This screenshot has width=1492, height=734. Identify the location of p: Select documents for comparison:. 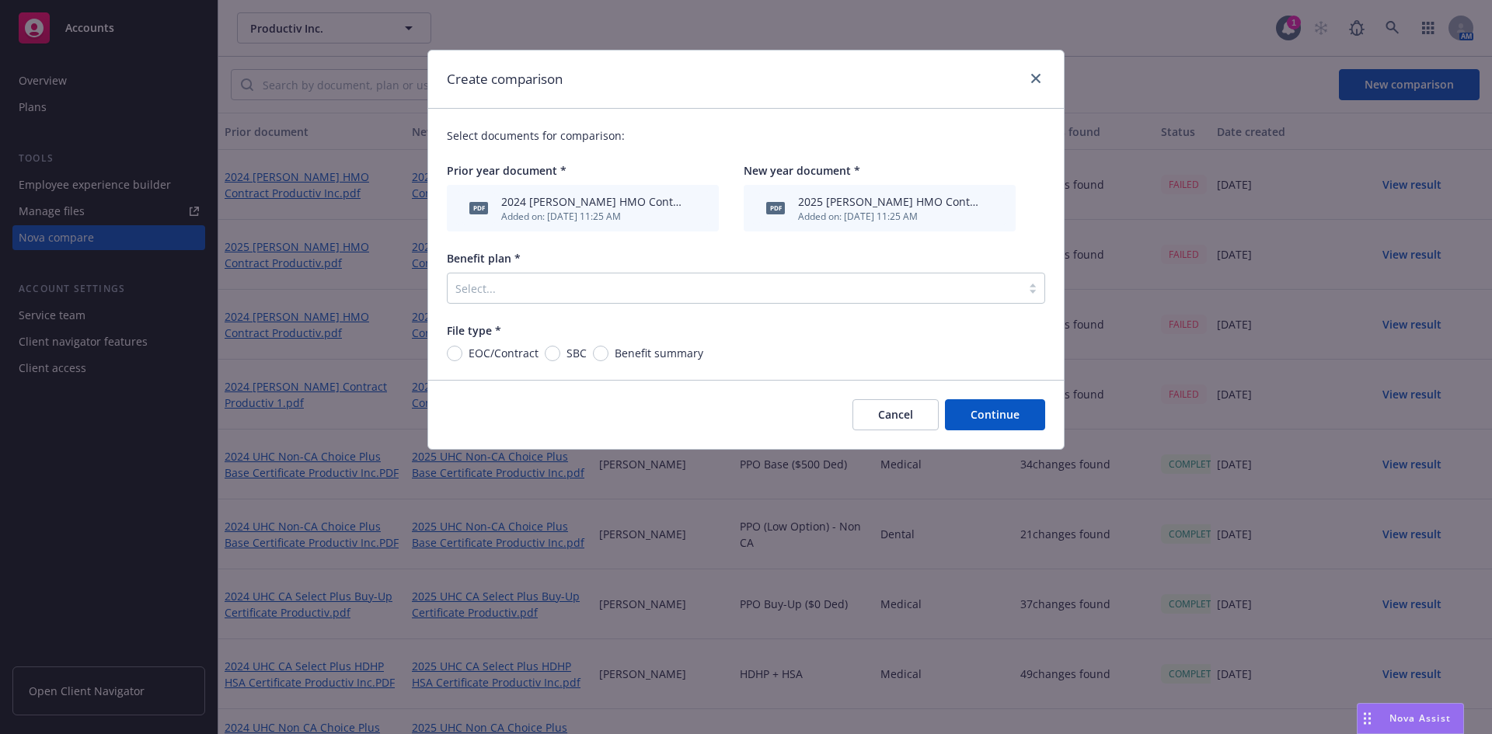
(746, 135).